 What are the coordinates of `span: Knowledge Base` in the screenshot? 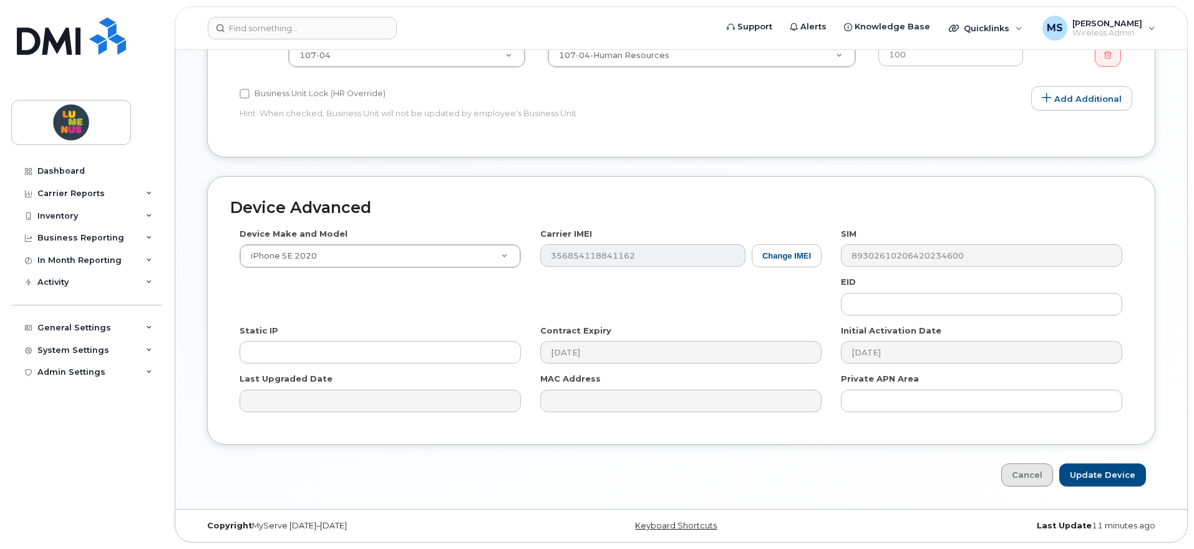 It's located at (892, 27).